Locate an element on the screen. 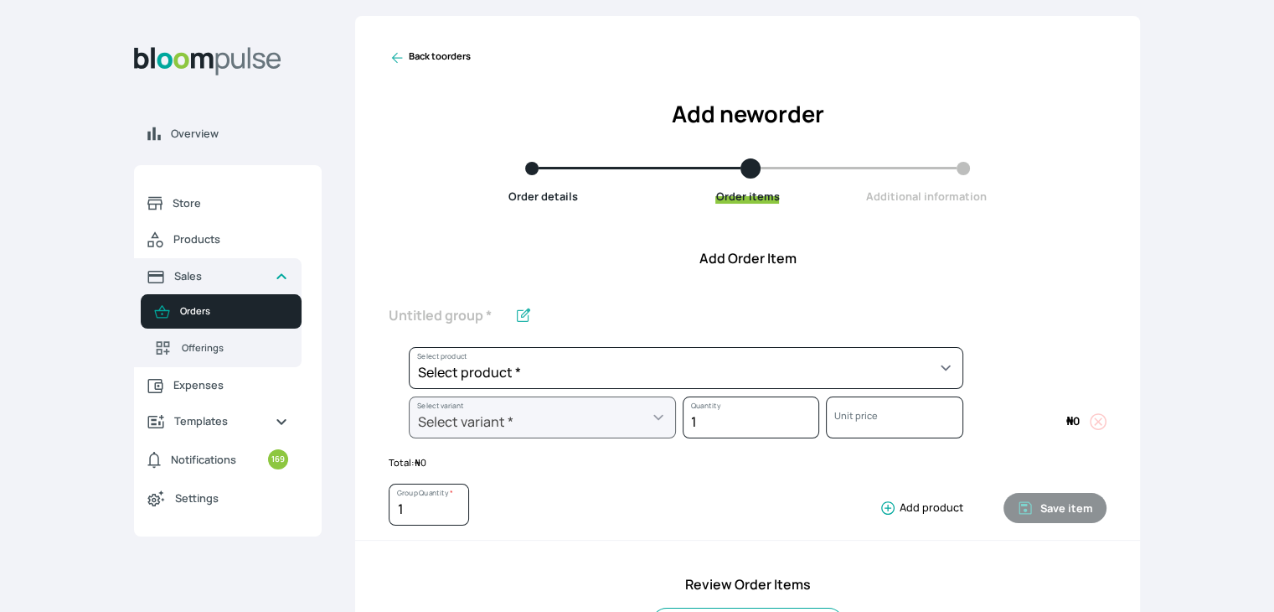 The image size is (1274, 612). span: Templates is located at coordinates (218, 421).